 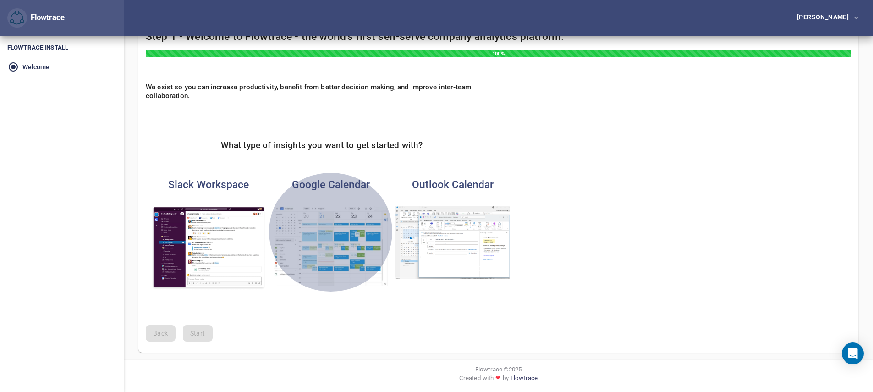 I want to click on h4: Slack Workspace, so click(x=209, y=184).